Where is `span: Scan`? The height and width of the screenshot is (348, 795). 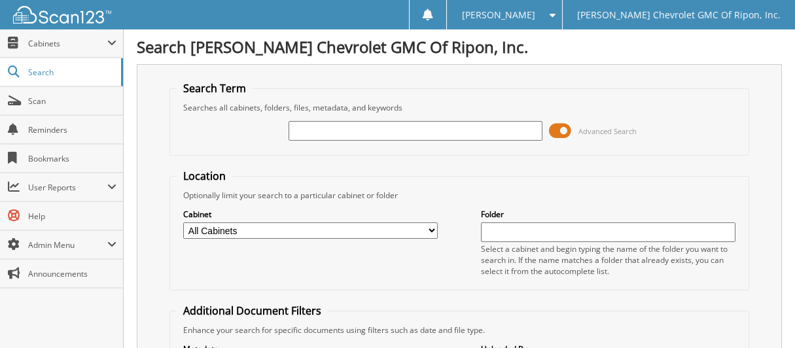
span: Scan is located at coordinates (72, 101).